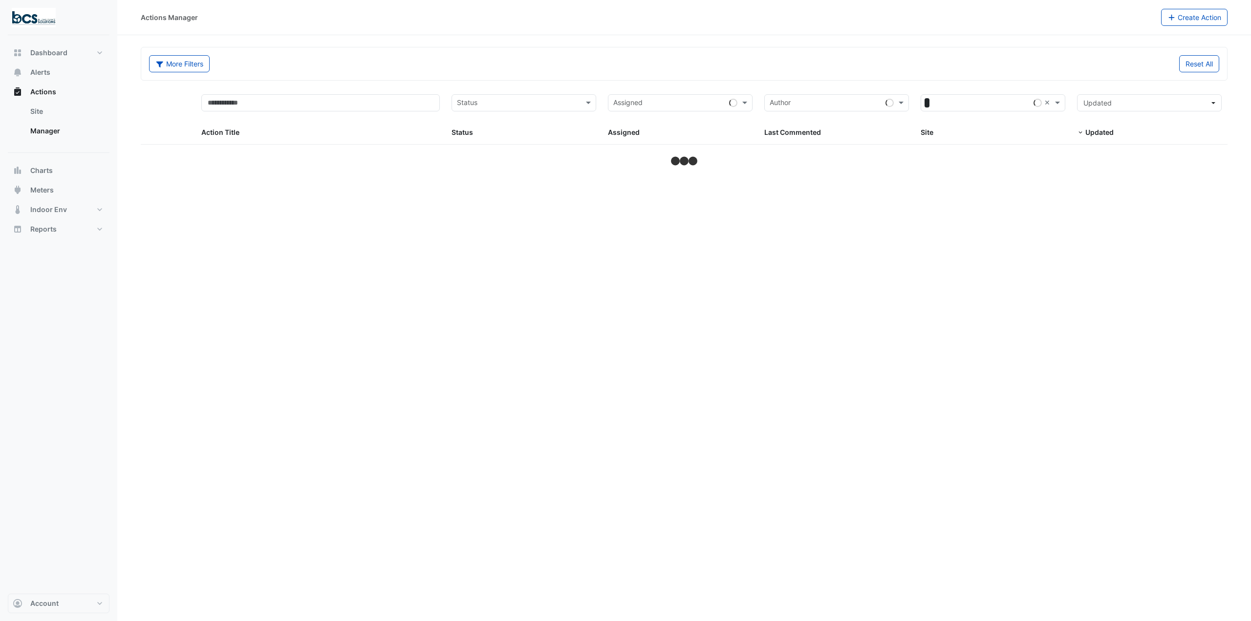 The height and width of the screenshot is (621, 1251). Describe the element at coordinates (1199, 64) in the screenshot. I see `button: Reset All` at that location.